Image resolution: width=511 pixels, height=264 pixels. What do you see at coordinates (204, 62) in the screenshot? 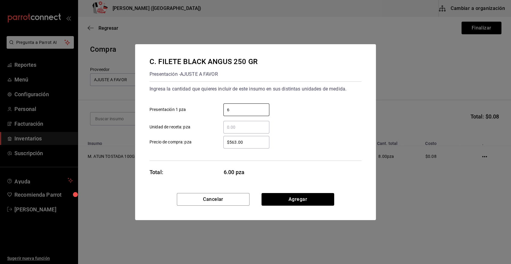
I see `div: C. FILETE BLACK ANGUS 250 GR` at bounding box center [204, 62].